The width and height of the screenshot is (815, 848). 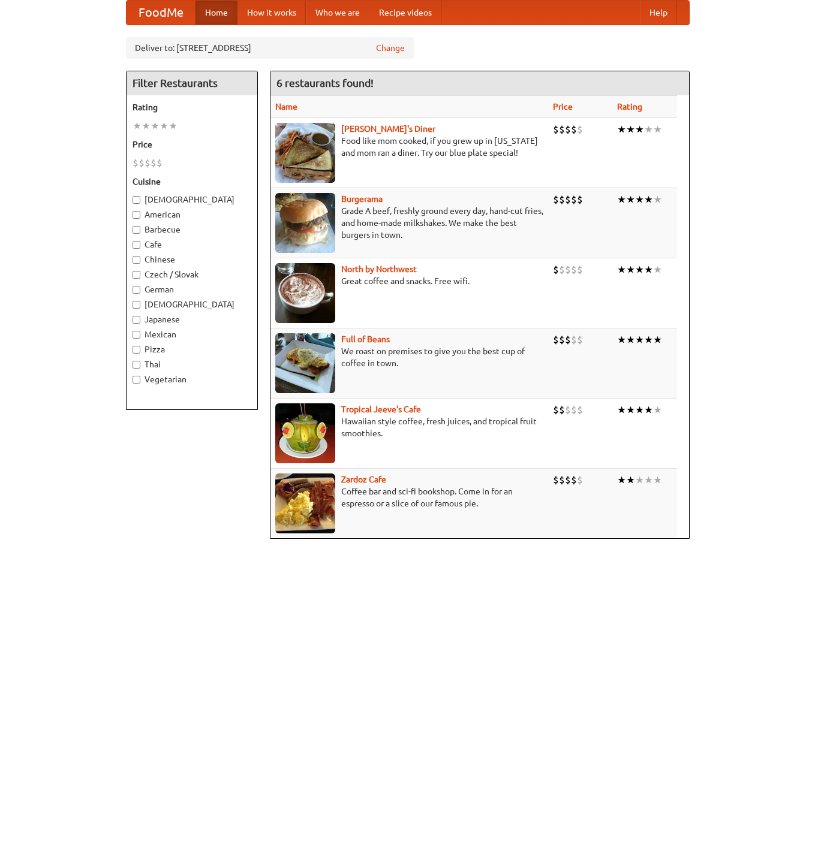 What do you see at coordinates (136, 320) in the screenshot?
I see `input: Japanese` at bounding box center [136, 320].